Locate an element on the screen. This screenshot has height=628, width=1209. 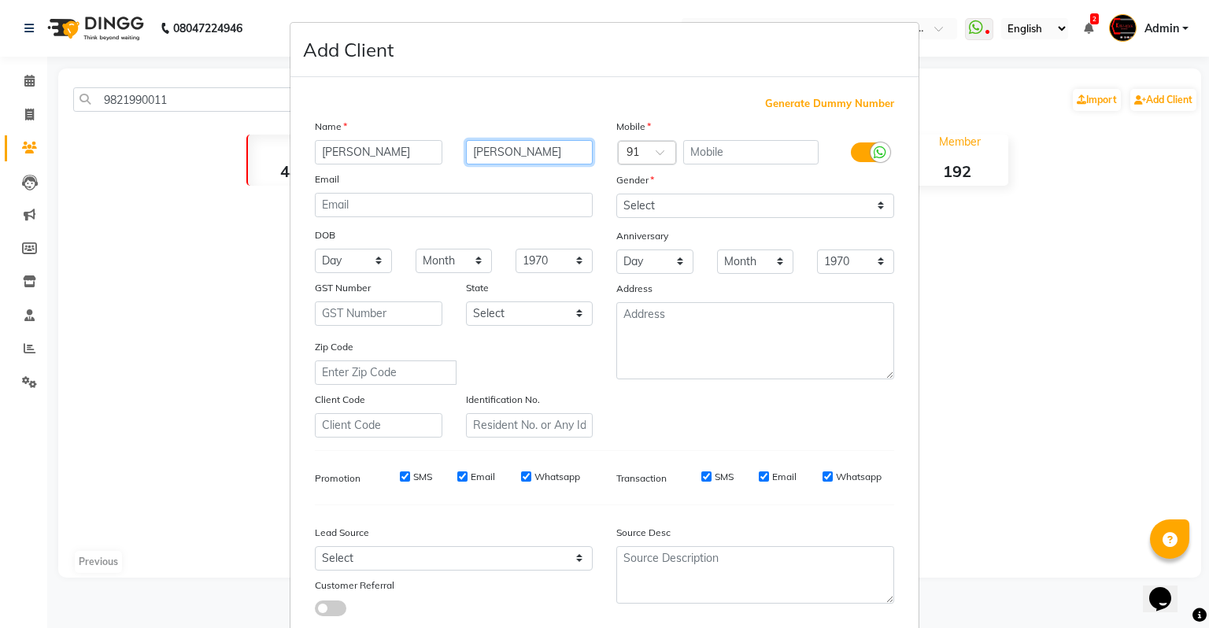
label: Anniversary is located at coordinates (642, 236).